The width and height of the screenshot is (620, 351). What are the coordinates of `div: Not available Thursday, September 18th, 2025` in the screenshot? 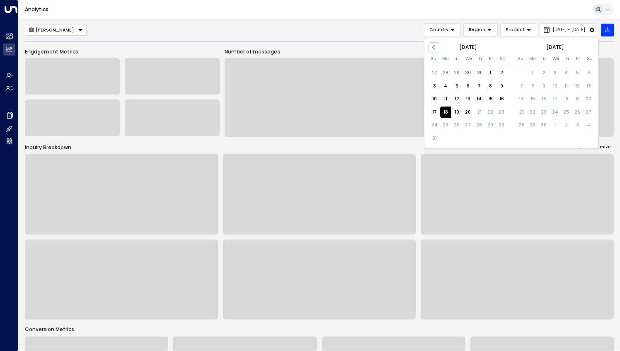 It's located at (566, 99).